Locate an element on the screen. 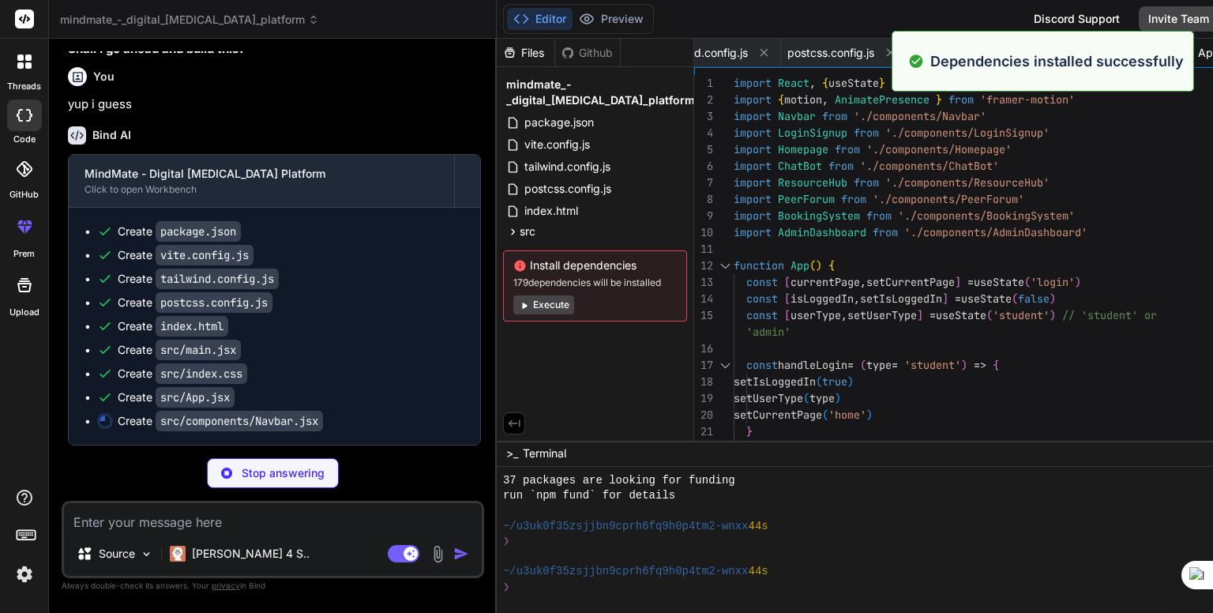 The height and width of the screenshot is (613, 1213). div: 16 is located at coordinates (704, 348).